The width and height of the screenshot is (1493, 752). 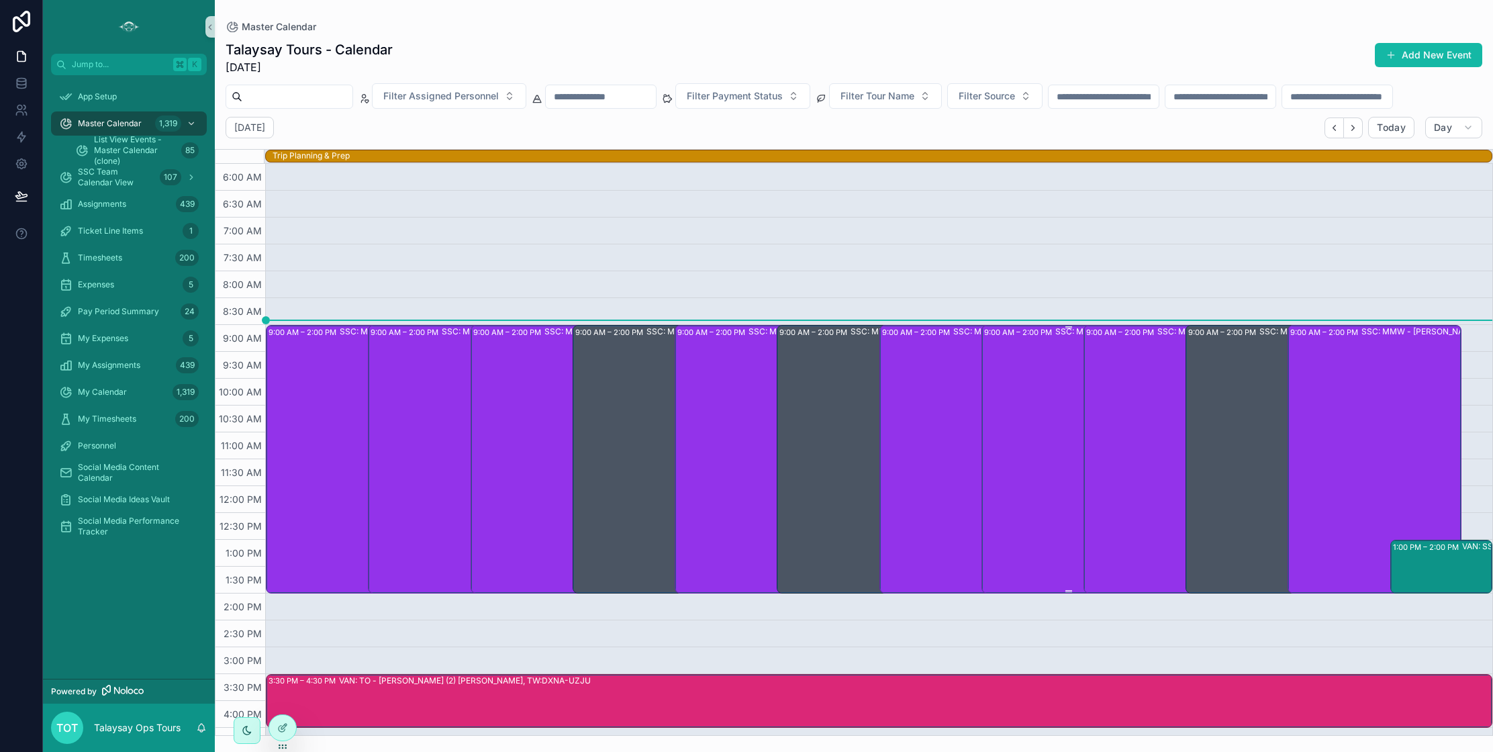 I want to click on span: Filter Assigned Personnel, so click(x=441, y=96).